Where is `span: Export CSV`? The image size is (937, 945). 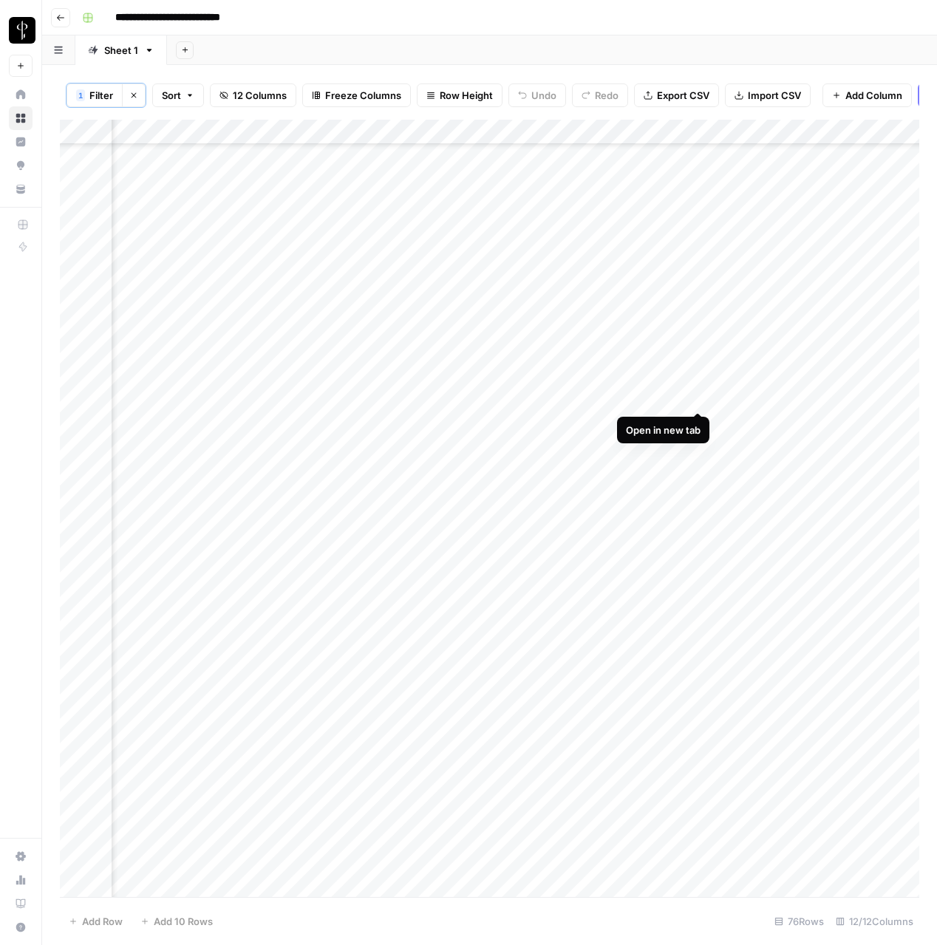 span: Export CSV is located at coordinates (682, 95).